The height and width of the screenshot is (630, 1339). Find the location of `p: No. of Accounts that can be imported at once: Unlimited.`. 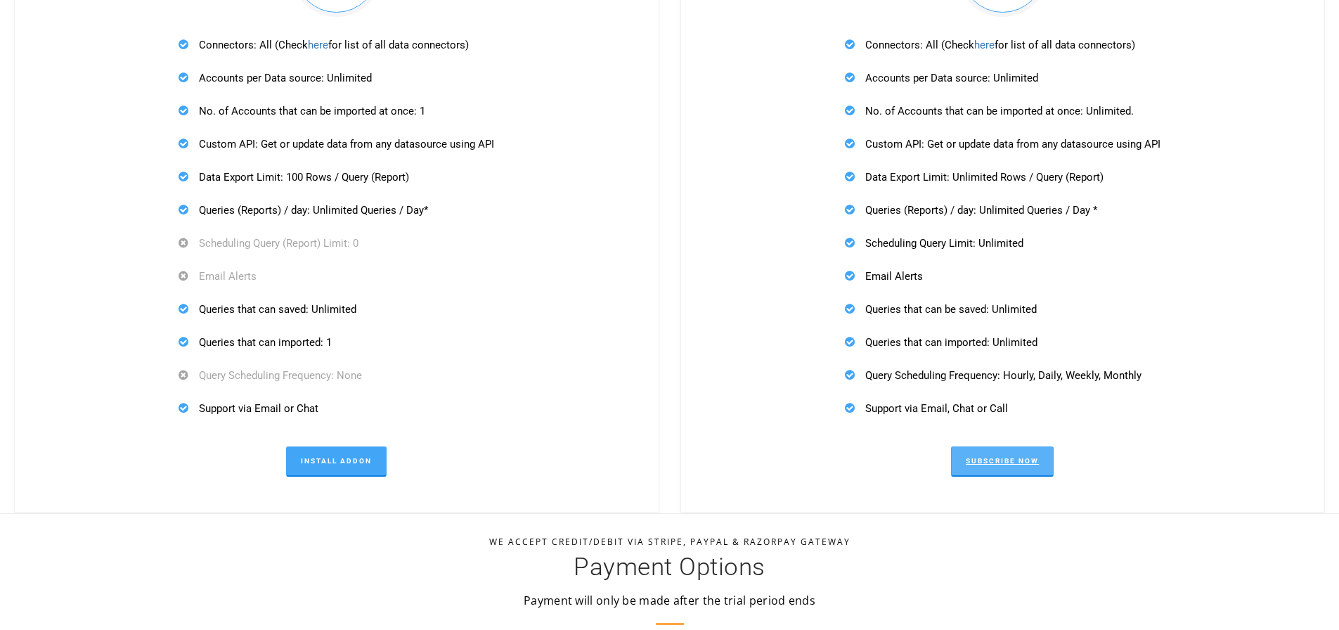

p: No. of Accounts that can be imported at once: Unlimited. is located at coordinates (1002, 110).